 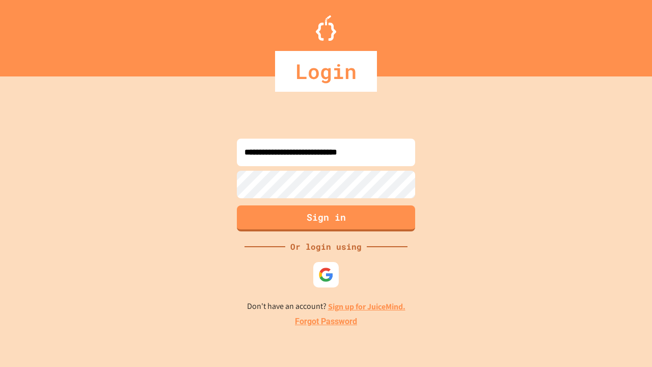 What do you see at coordinates (326, 28) in the screenshot?
I see `img: Logo.svg` at bounding box center [326, 28].